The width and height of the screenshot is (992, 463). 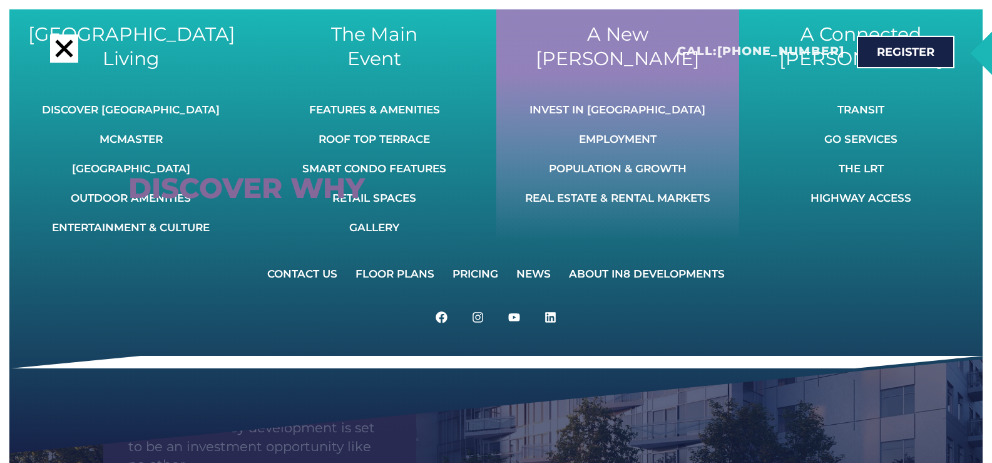 What do you see at coordinates (131, 227) in the screenshot?
I see `a: Entertainment & Culture` at bounding box center [131, 227].